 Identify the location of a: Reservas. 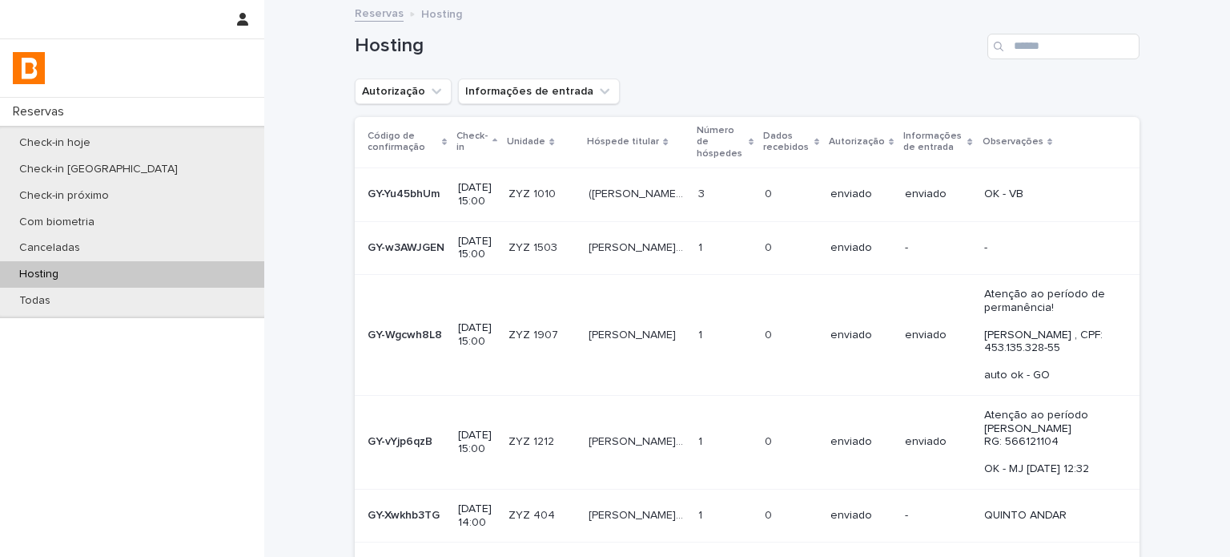
(379, 12).